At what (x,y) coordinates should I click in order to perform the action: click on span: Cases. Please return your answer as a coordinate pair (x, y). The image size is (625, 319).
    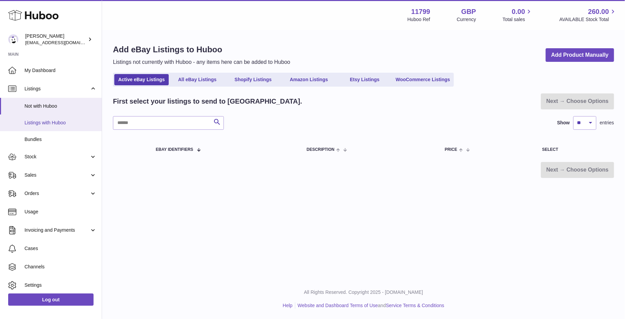
    Looking at the image, I should click on (61, 249).